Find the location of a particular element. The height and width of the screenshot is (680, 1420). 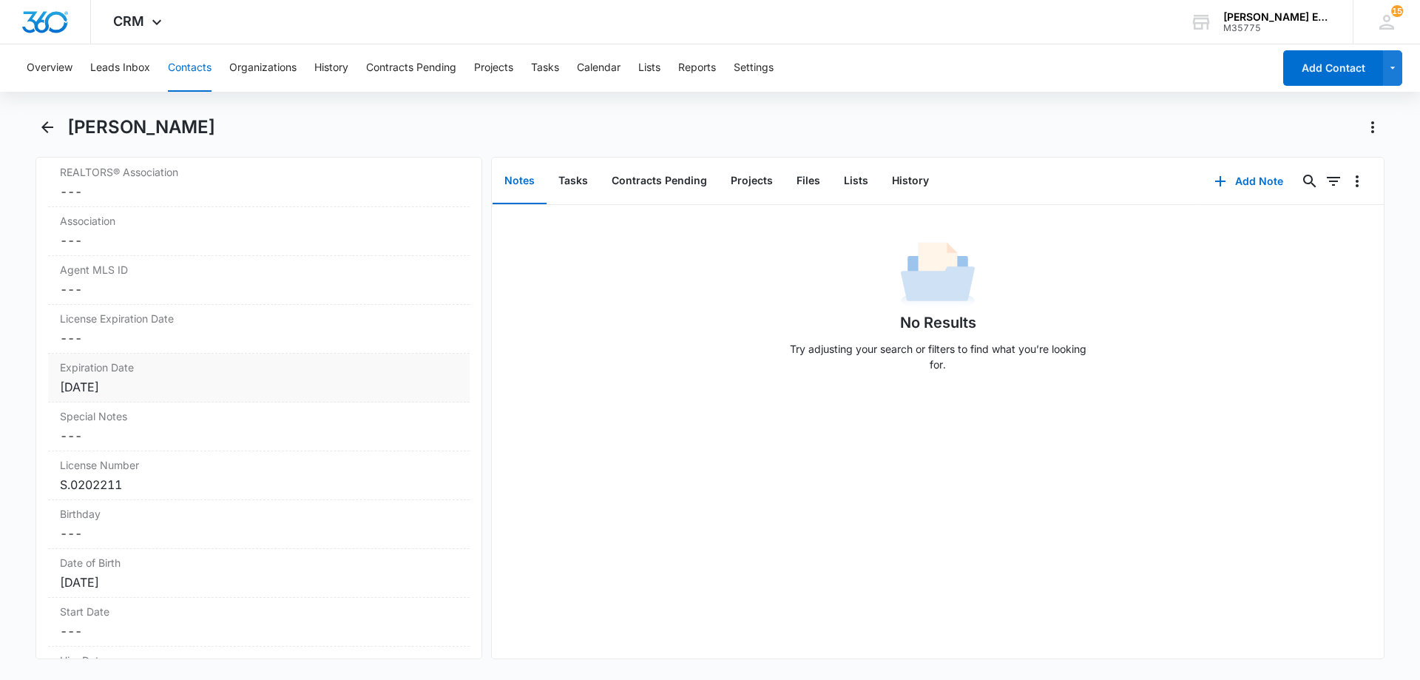

label: Agent MLS ID is located at coordinates (259, 269).